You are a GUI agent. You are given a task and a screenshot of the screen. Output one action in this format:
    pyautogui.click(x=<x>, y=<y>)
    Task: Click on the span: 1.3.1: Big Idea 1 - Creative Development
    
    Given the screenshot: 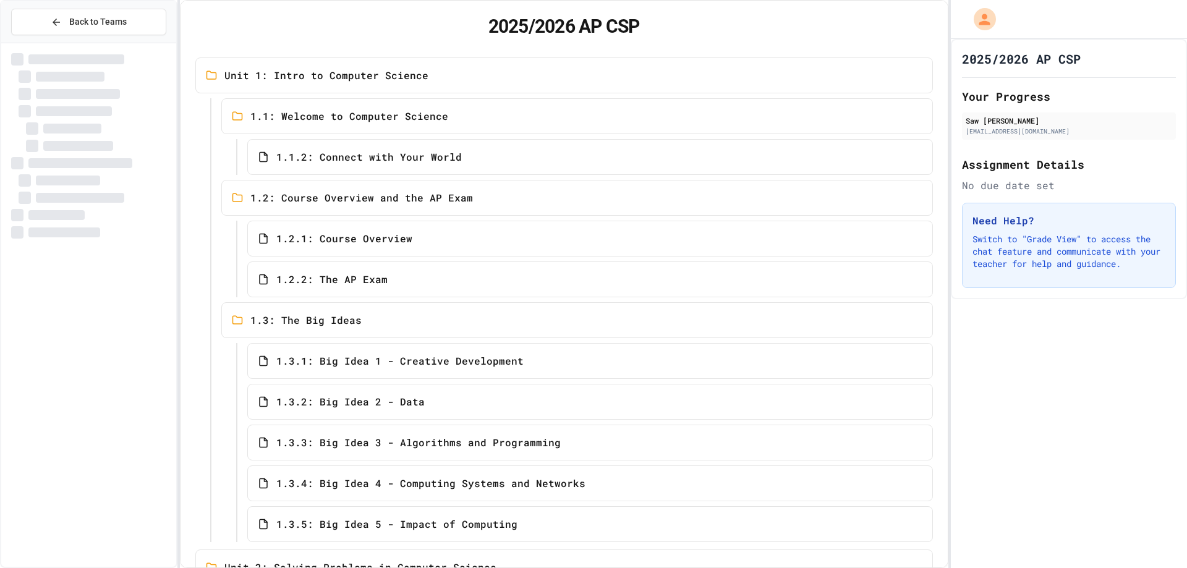 What is the action you would take?
    pyautogui.click(x=400, y=361)
    